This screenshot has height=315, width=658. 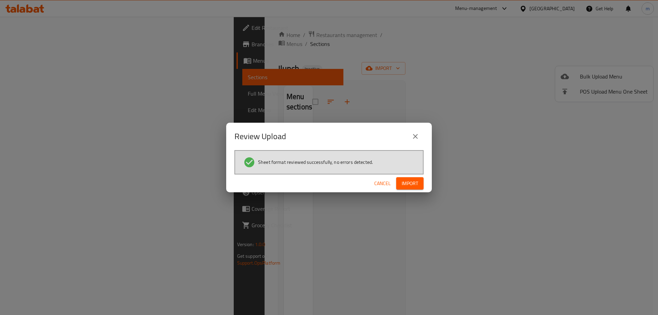 I want to click on span: Sheet format reviewed successfully, no errors detected., so click(x=315, y=162).